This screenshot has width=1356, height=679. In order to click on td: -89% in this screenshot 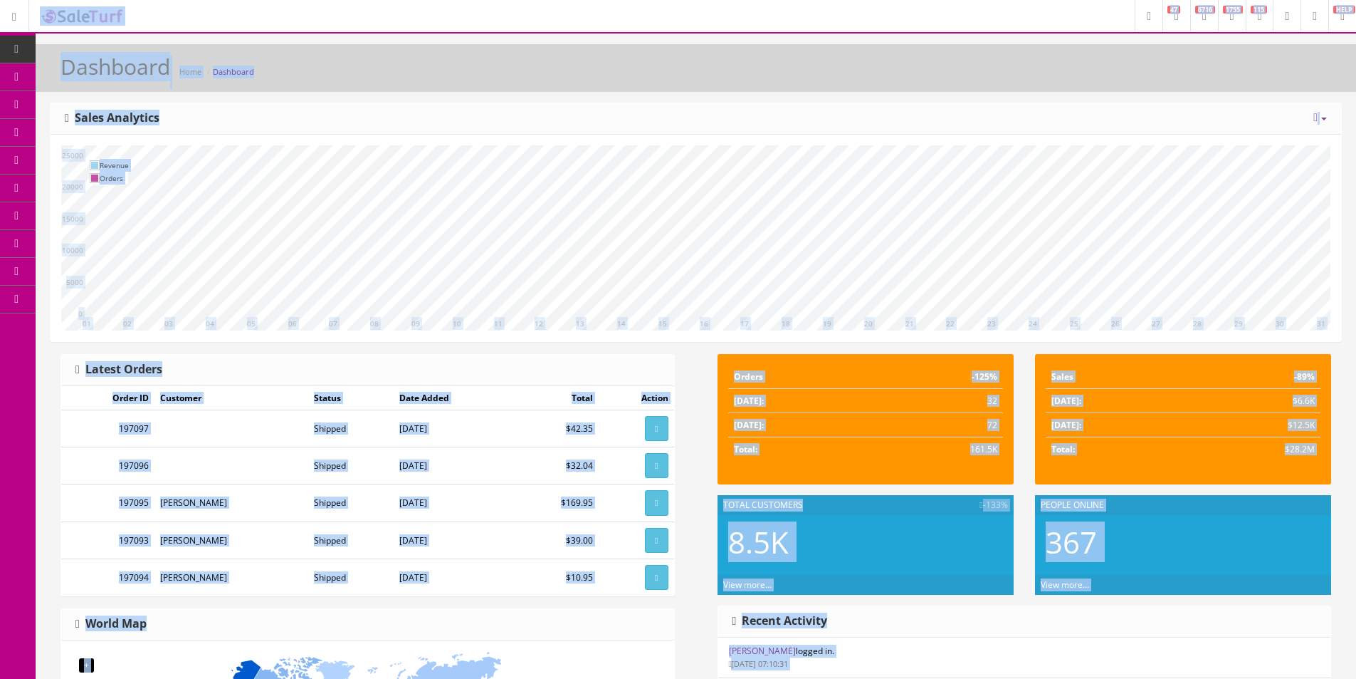, I will do `click(1252, 377)`.